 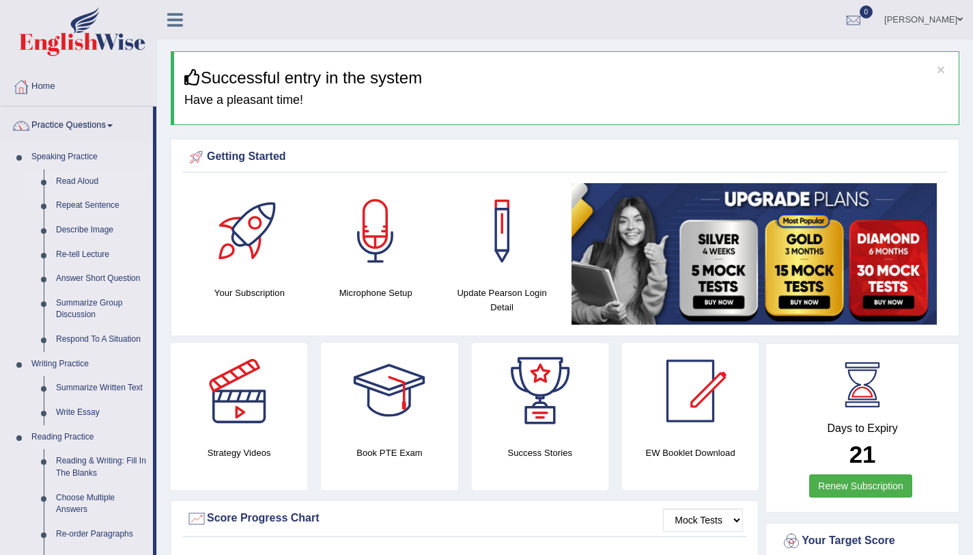 I want to click on span: 0, so click(x=867, y=12).